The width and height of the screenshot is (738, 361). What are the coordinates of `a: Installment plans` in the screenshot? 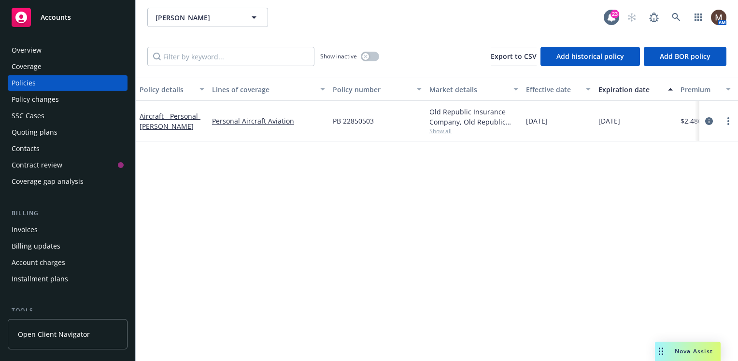 It's located at (68, 279).